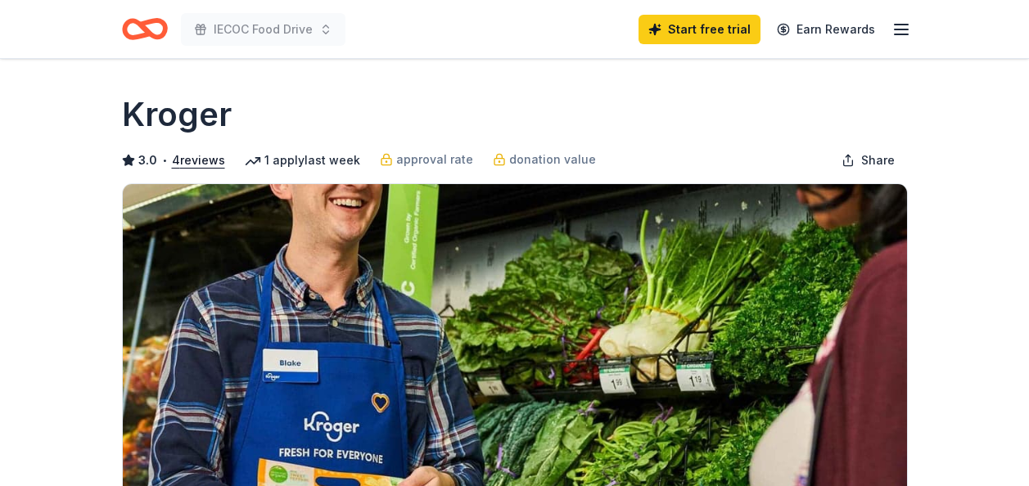  Describe the element at coordinates (302, 160) in the screenshot. I see `div: 1 apply last week` at that location.